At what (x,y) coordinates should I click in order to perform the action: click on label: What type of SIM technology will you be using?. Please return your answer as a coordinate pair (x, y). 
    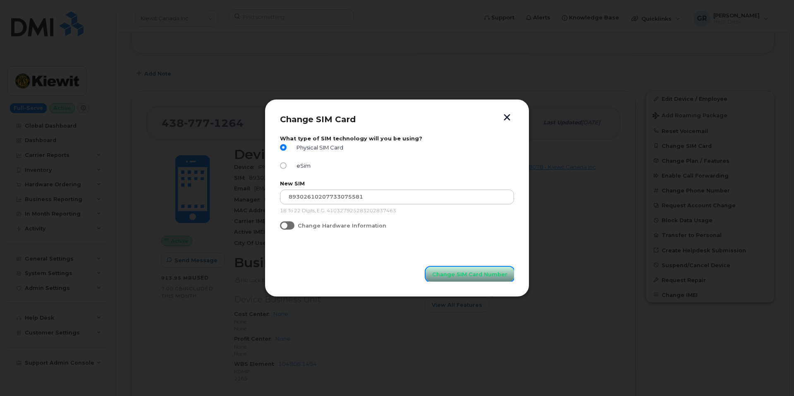
    Looking at the image, I should click on (397, 139).